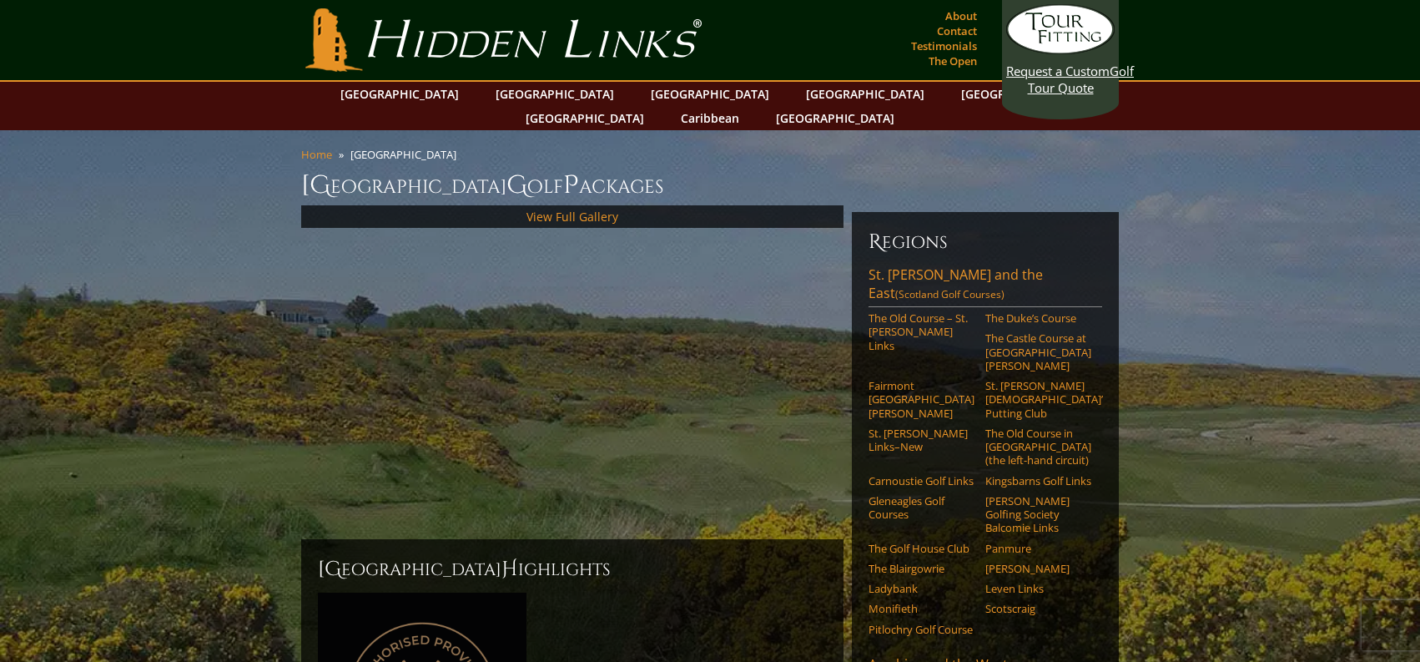  What do you see at coordinates (1038, 548) in the screenshot?
I see `a: Panmure` at bounding box center [1038, 548].